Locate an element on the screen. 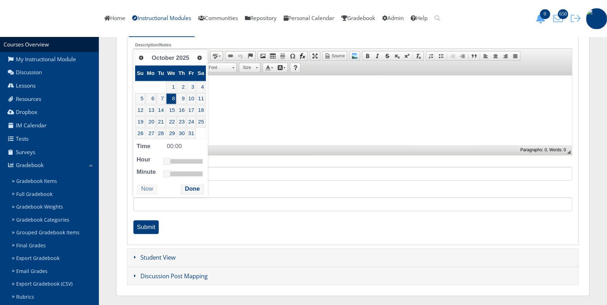 The width and height of the screenshot is (607, 305). span: Friday is located at coordinates (191, 73).